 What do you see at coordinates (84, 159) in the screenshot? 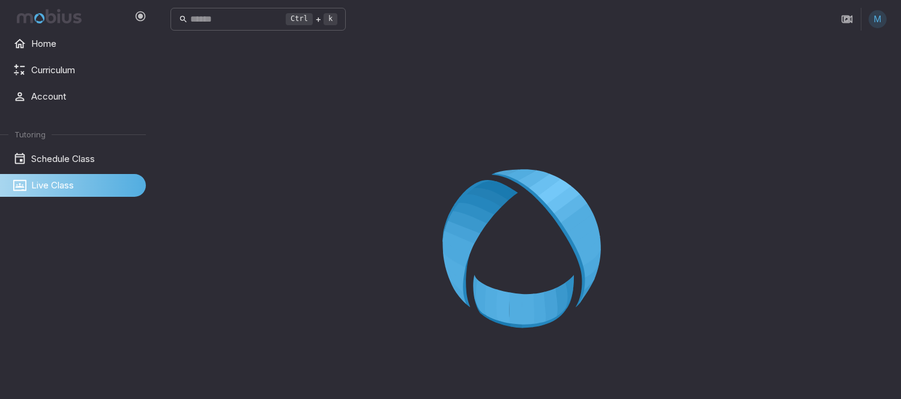
I see `span: Schedule Class` at bounding box center [84, 159].